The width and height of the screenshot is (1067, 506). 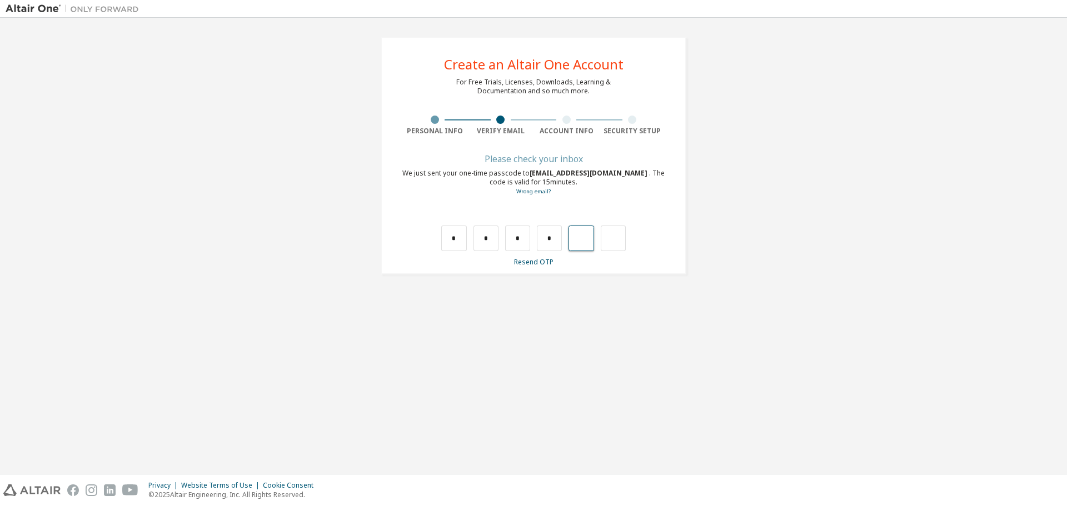 I want to click on div: Create an Altair One Account, so click(x=533, y=64).